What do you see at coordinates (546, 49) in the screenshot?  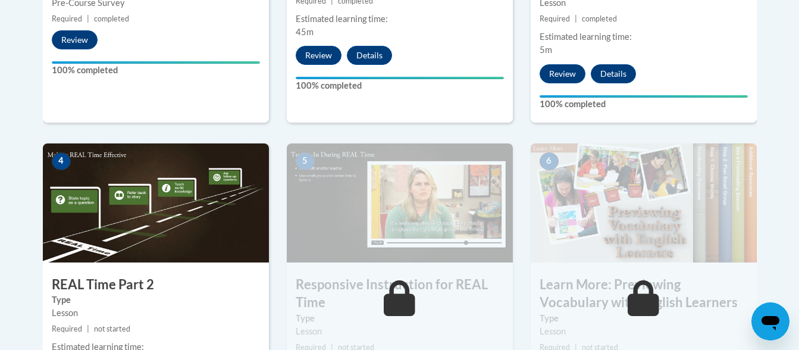 I see `span: 5m` at bounding box center [546, 49].